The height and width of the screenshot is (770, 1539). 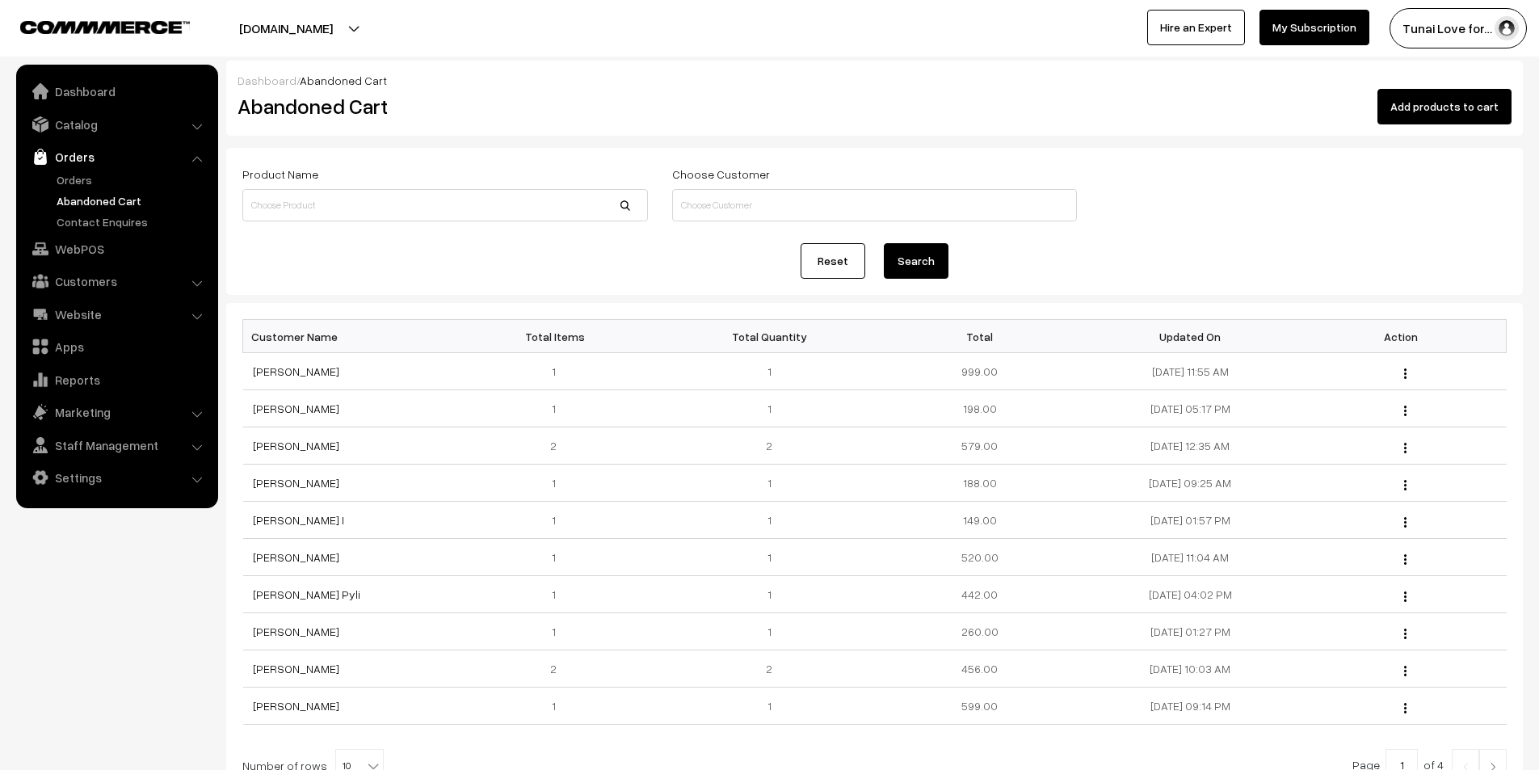 What do you see at coordinates (979, 336) in the screenshot?
I see `th: Total` at bounding box center [979, 336].